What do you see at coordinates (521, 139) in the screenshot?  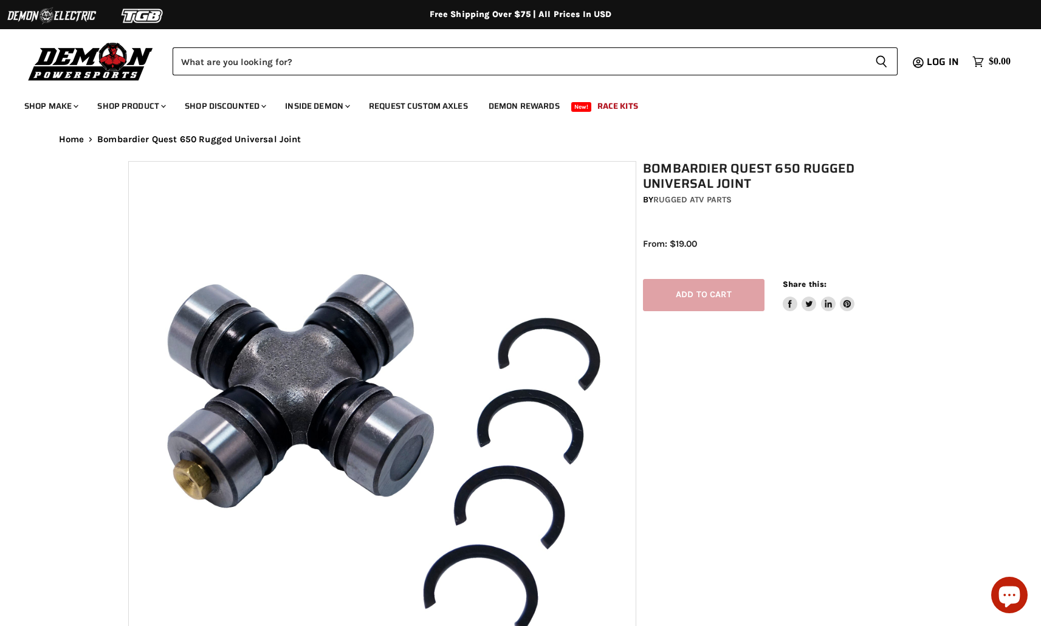 I see `nav: Breadcrumbs` at bounding box center [521, 139].